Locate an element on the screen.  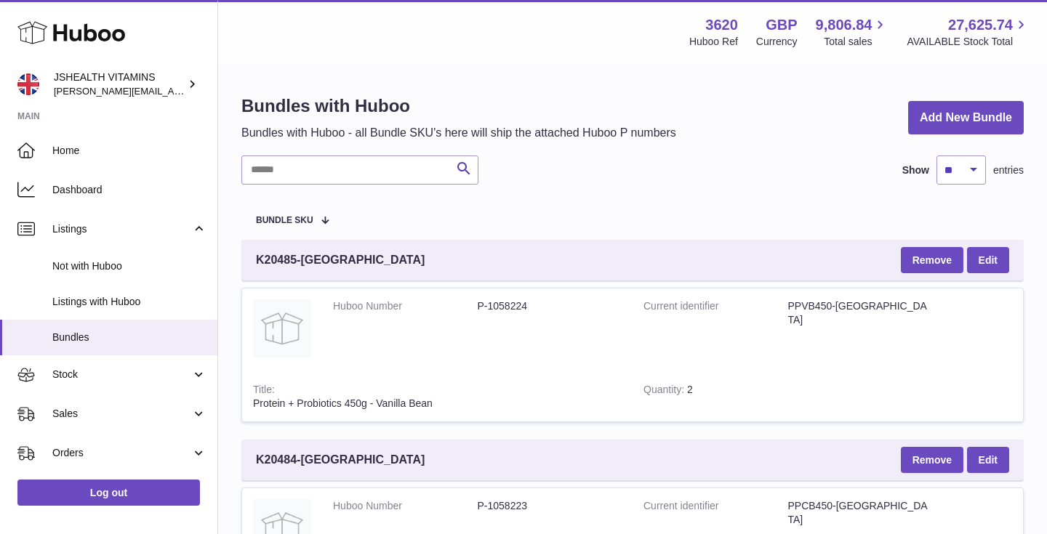
a: 27,625.74 AVAILABLE Stock Total is located at coordinates (968, 32).